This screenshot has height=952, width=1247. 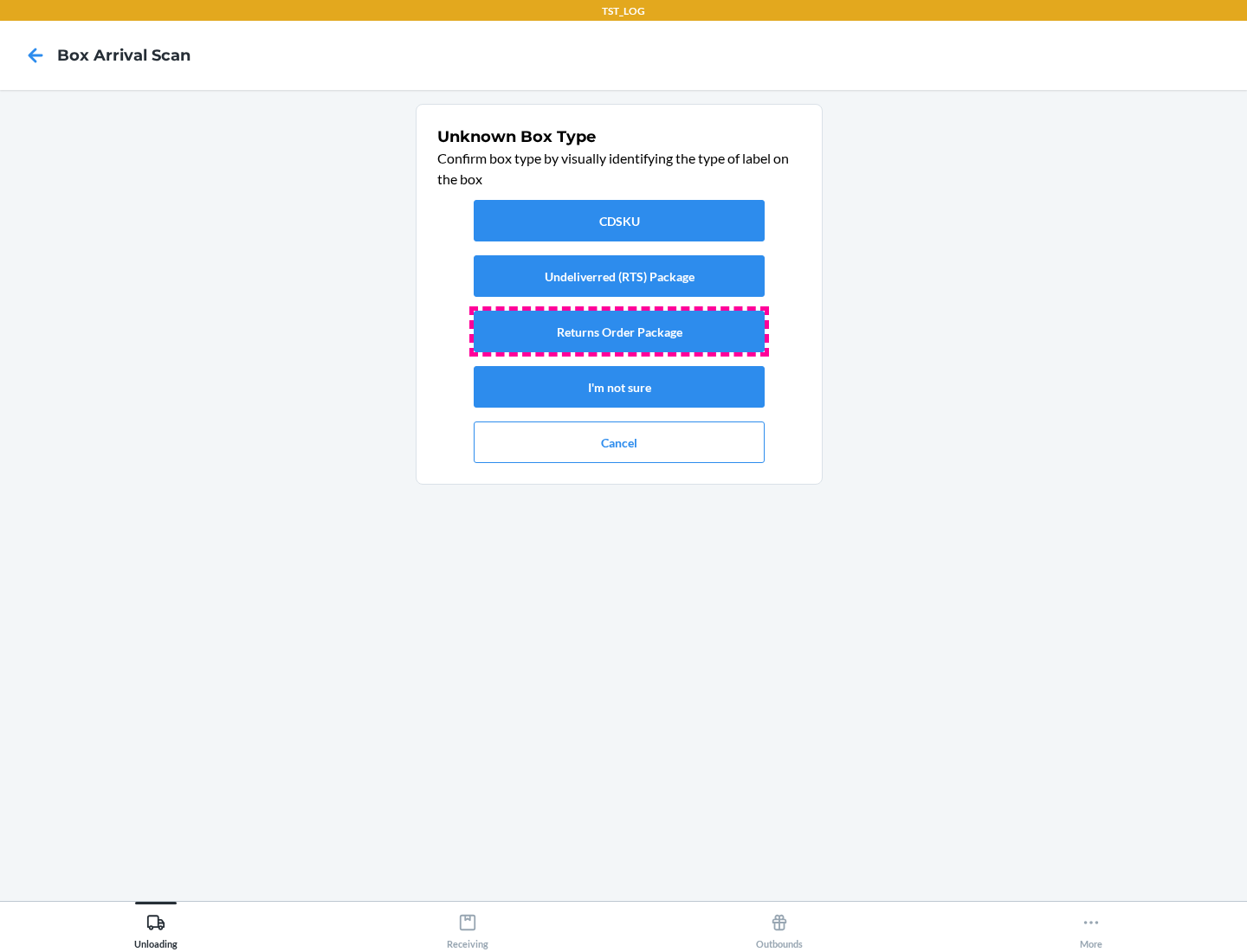 What do you see at coordinates (620, 276) in the screenshot?
I see `button: Undeliverred (RTS) Package` at bounding box center [620, 276].